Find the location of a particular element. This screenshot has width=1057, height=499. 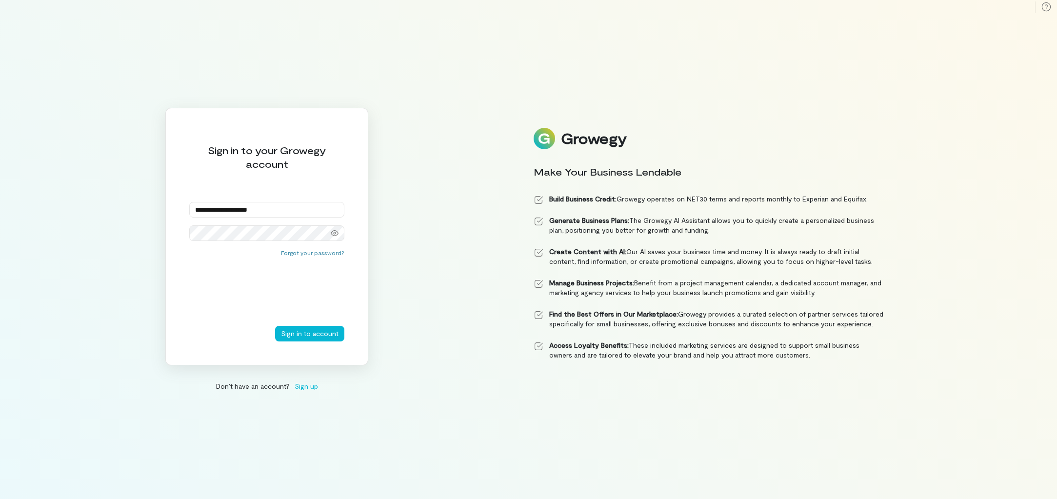

div: Make Your Business Lendable is located at coordinates (709, 172).